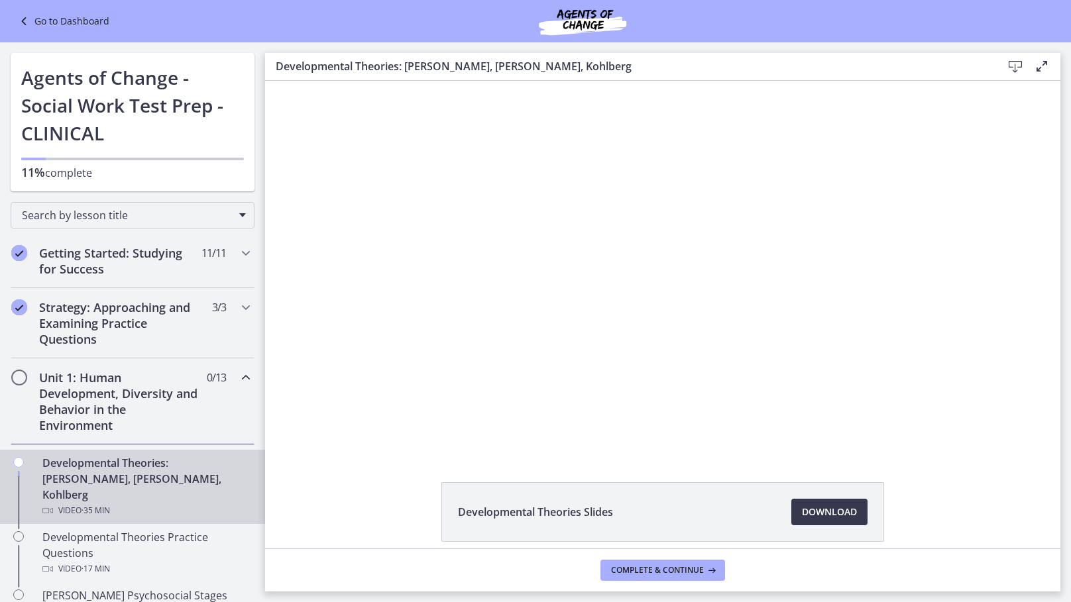  What do you see at coordinates (133, 215) in the screenshot?
I see `div: Search by lesson title` at bounding box center [133, 215].